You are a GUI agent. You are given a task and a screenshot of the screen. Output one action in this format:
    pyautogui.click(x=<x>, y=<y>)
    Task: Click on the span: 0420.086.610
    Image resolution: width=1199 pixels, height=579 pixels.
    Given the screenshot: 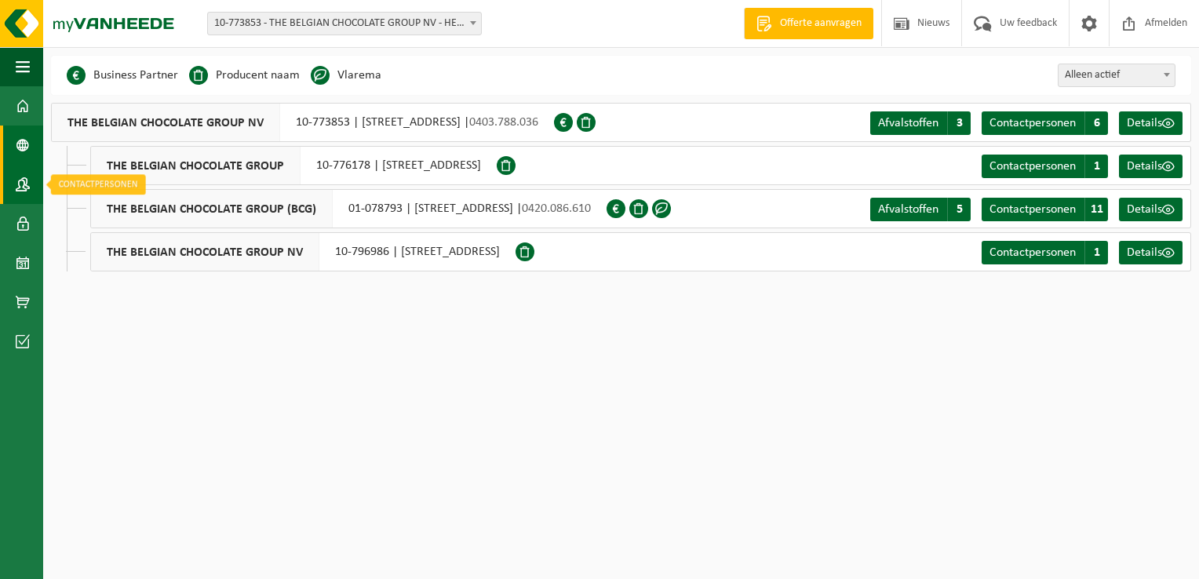 What is the action you would take?
    pyautogui.click(x=556, y=209)
    